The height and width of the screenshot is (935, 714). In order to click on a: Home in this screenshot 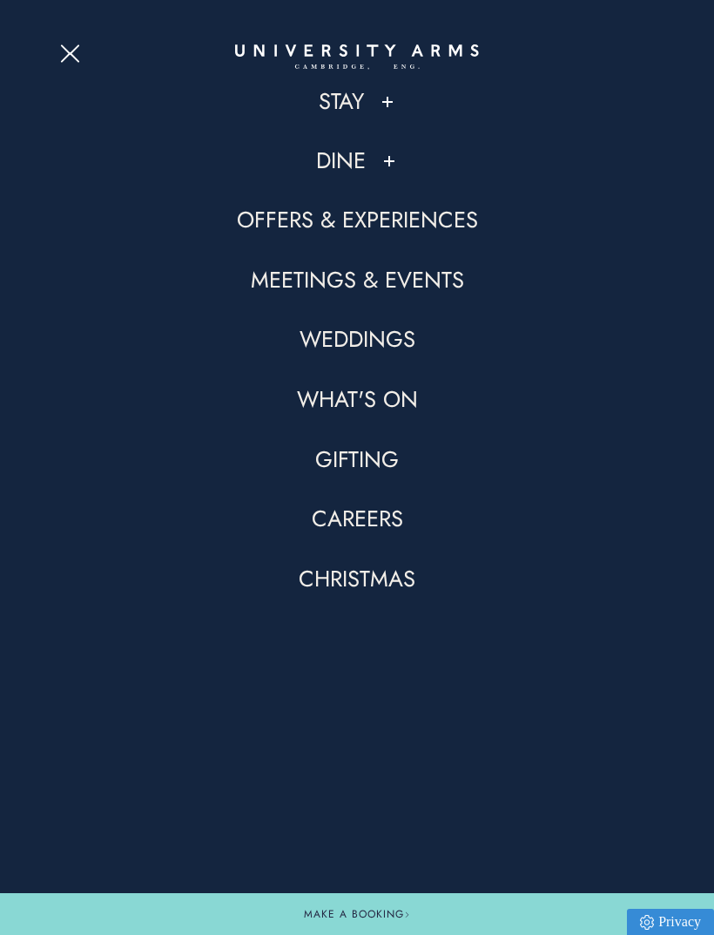, I will do `click(357, 58)`.